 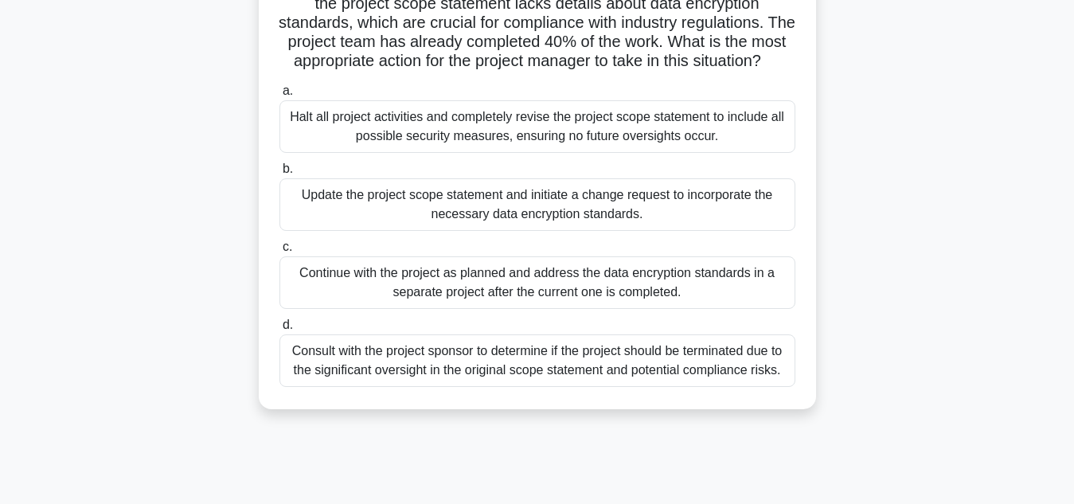 What do you see at coordinates (538, 127) in the screenshot?
I see `div: Halt all project activities and completely revise the project scope statement to include all poss...` at bounding box center [538, 127].